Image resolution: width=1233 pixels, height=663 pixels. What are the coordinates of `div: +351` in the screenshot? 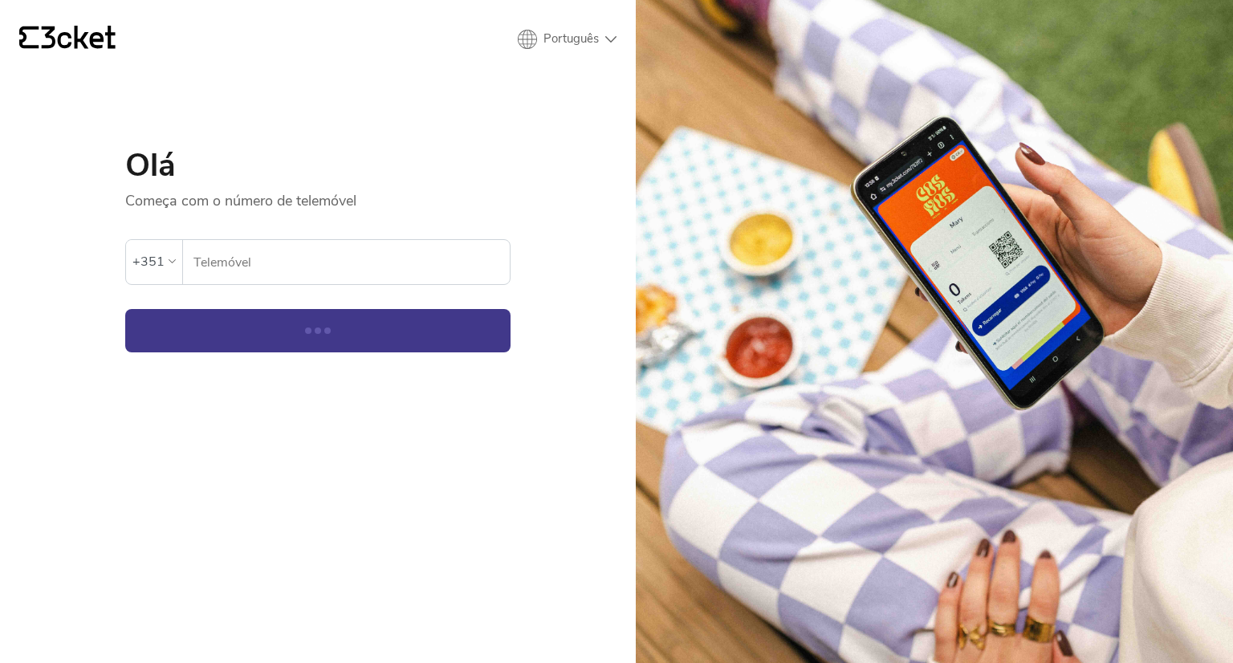 It's located at (149, 262).